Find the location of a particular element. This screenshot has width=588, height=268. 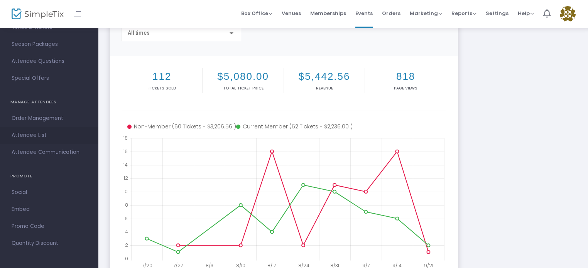

h4: MANAGE ATTENDEES is located at coordinates (49, 102).